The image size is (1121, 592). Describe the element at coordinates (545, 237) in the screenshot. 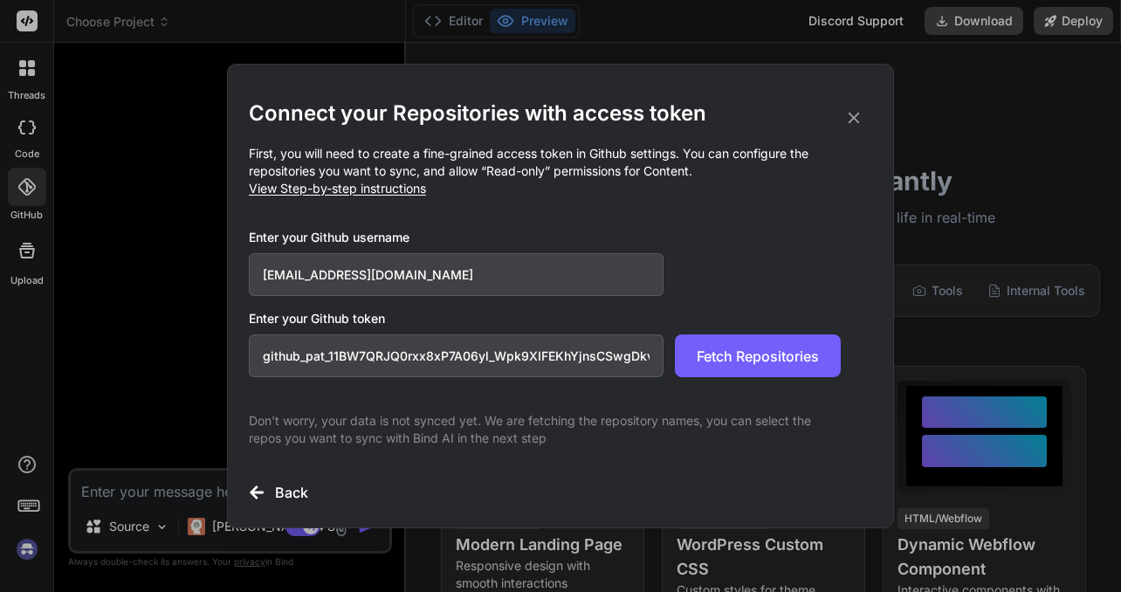

I see `h3: Enter your Github username` at that location.